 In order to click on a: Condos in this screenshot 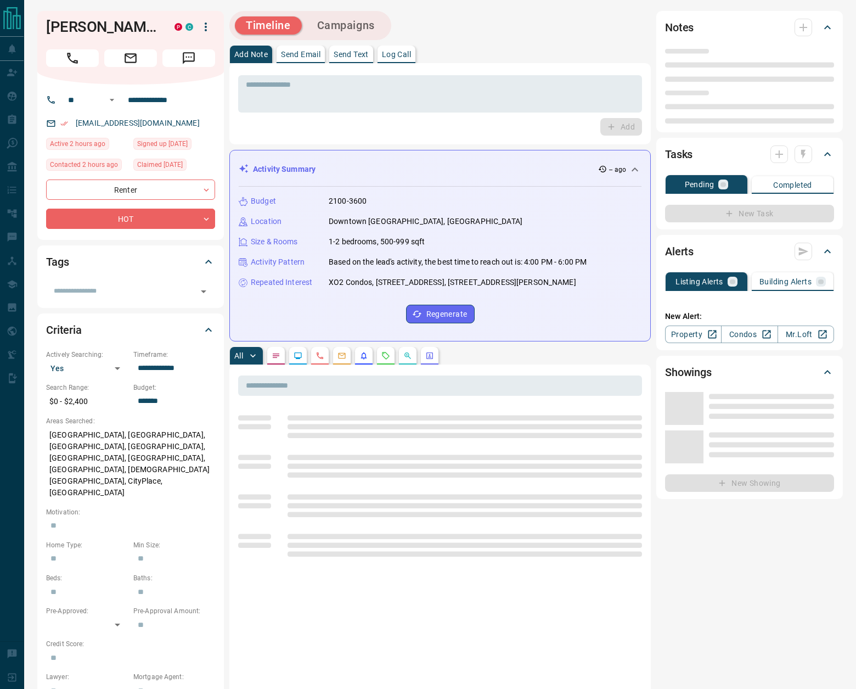, I will do `click(749, 334)`.